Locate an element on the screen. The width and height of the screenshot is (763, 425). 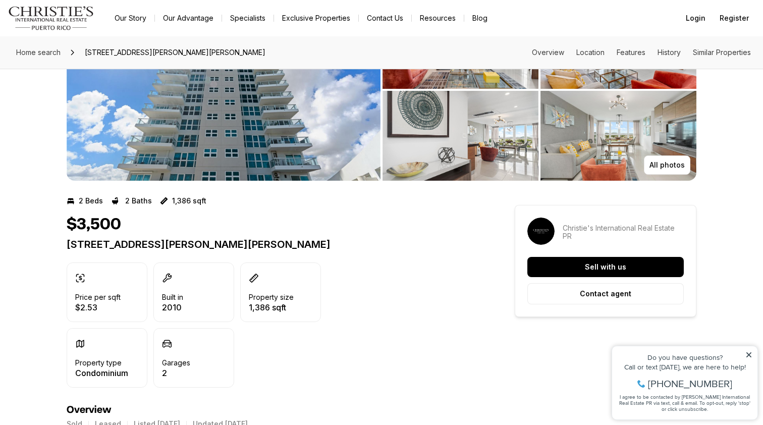
h1: $3,500 is located at coordinates (94, 225).